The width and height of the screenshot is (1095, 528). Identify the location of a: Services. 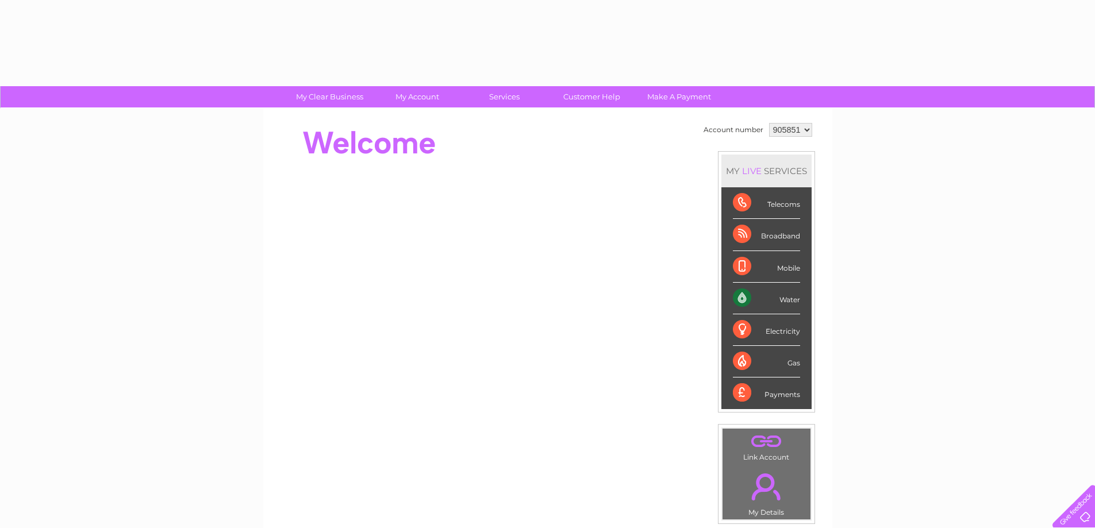
(504, 97).